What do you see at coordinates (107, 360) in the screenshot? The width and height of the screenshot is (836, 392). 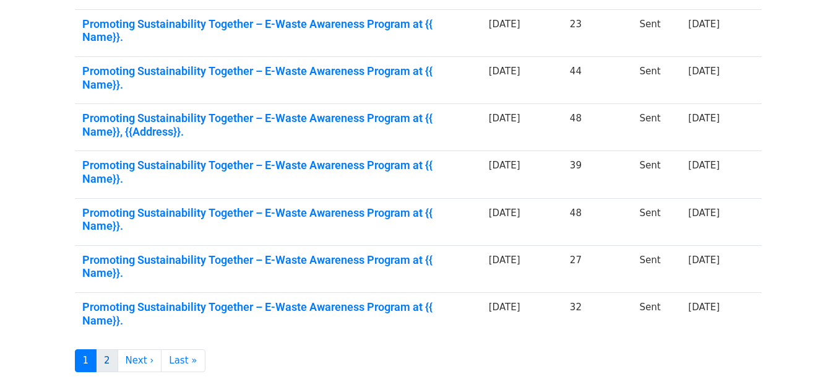 I see `a: 2` at bounding box center [107, 360].